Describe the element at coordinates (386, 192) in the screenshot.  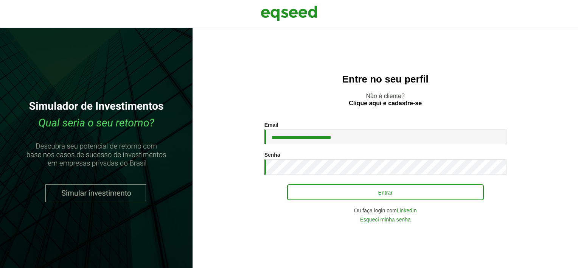
I see `button: Entrar` at that location.